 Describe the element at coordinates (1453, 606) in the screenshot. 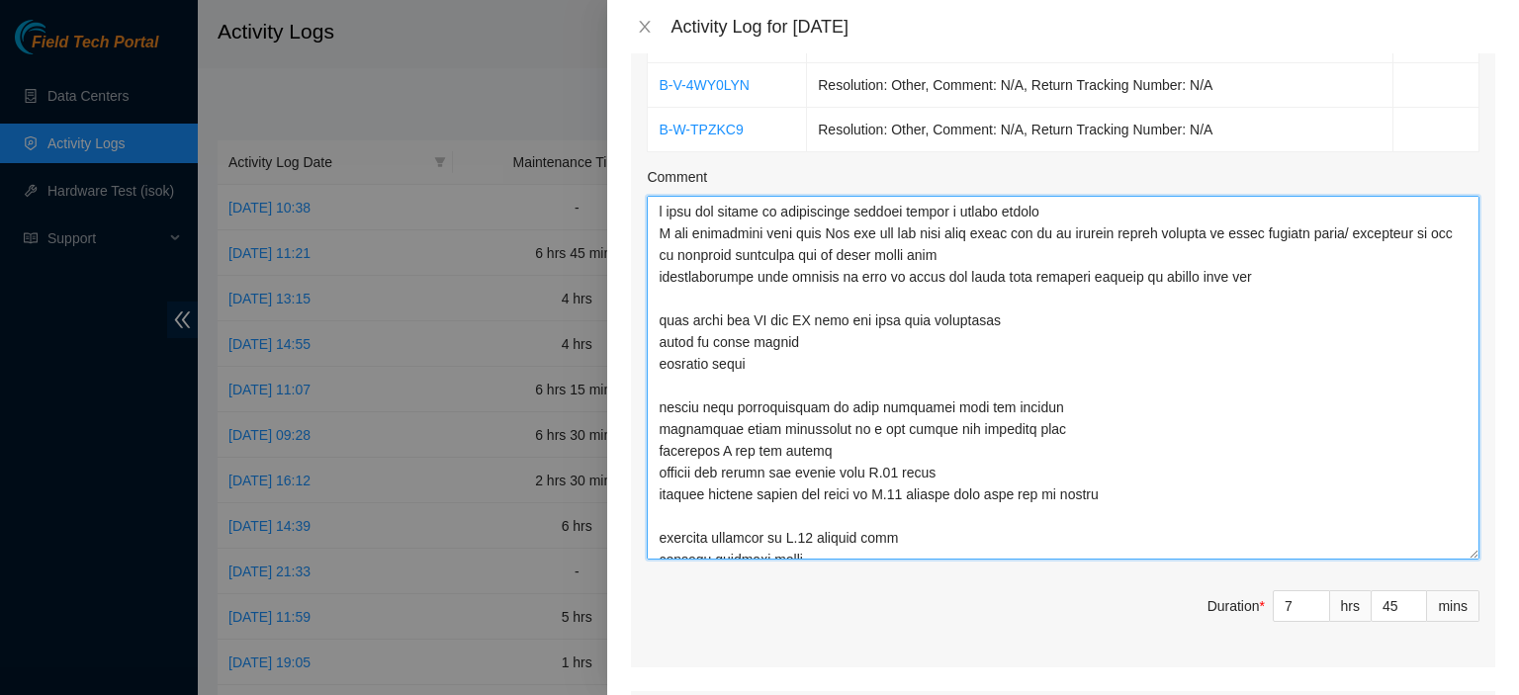

I see `div: mins` at that location.